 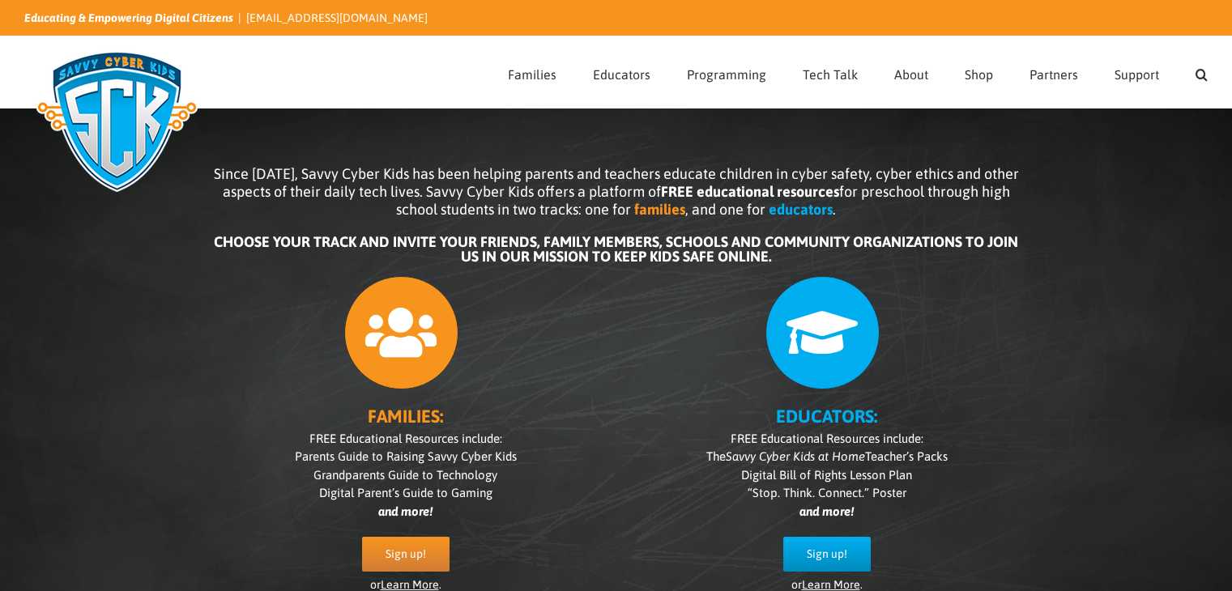 What do you see at coordinates (727, 75) in the screenshot?
I see `span: Programming` at bounding box center [727, 75].